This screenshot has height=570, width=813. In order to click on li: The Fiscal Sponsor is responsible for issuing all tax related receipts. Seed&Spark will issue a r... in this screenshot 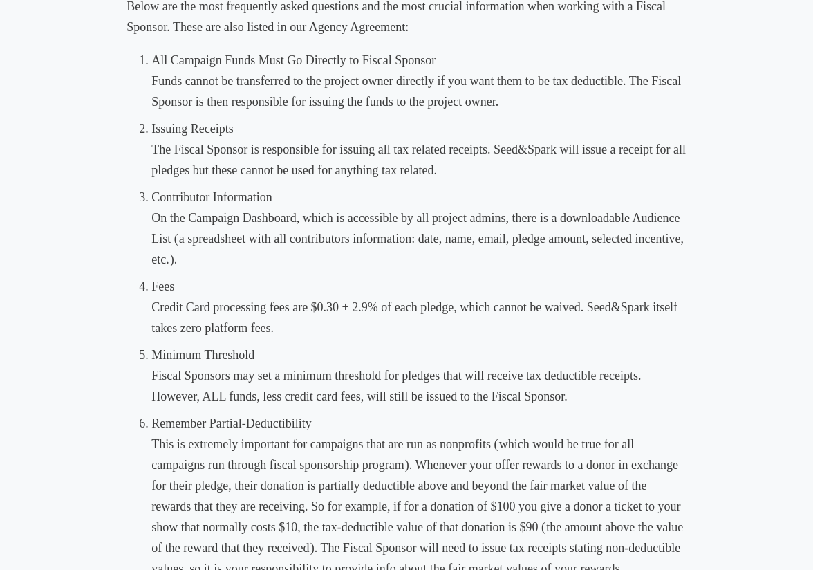, I will do `click(419, 149)`.